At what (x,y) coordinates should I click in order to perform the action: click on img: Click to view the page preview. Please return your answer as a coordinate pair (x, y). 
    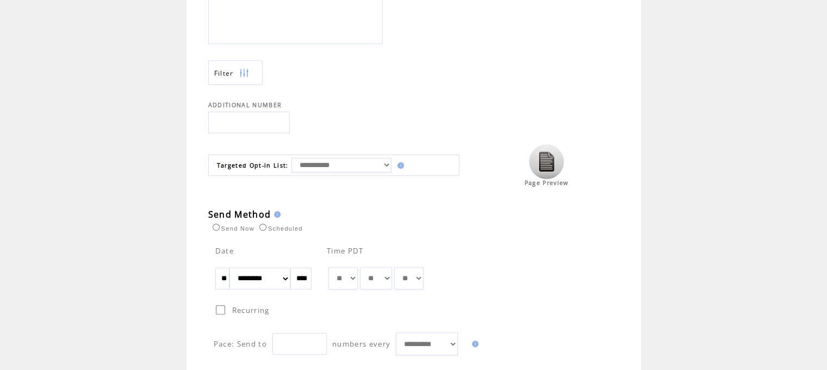
    Looking at the image, I should click on (546, 161).